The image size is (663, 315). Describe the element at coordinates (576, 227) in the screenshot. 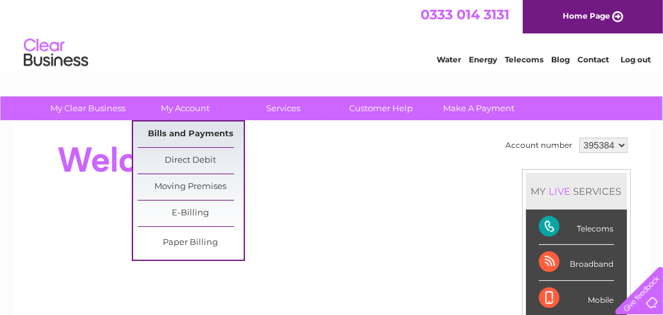

I see `div: Telecoms` at that location.